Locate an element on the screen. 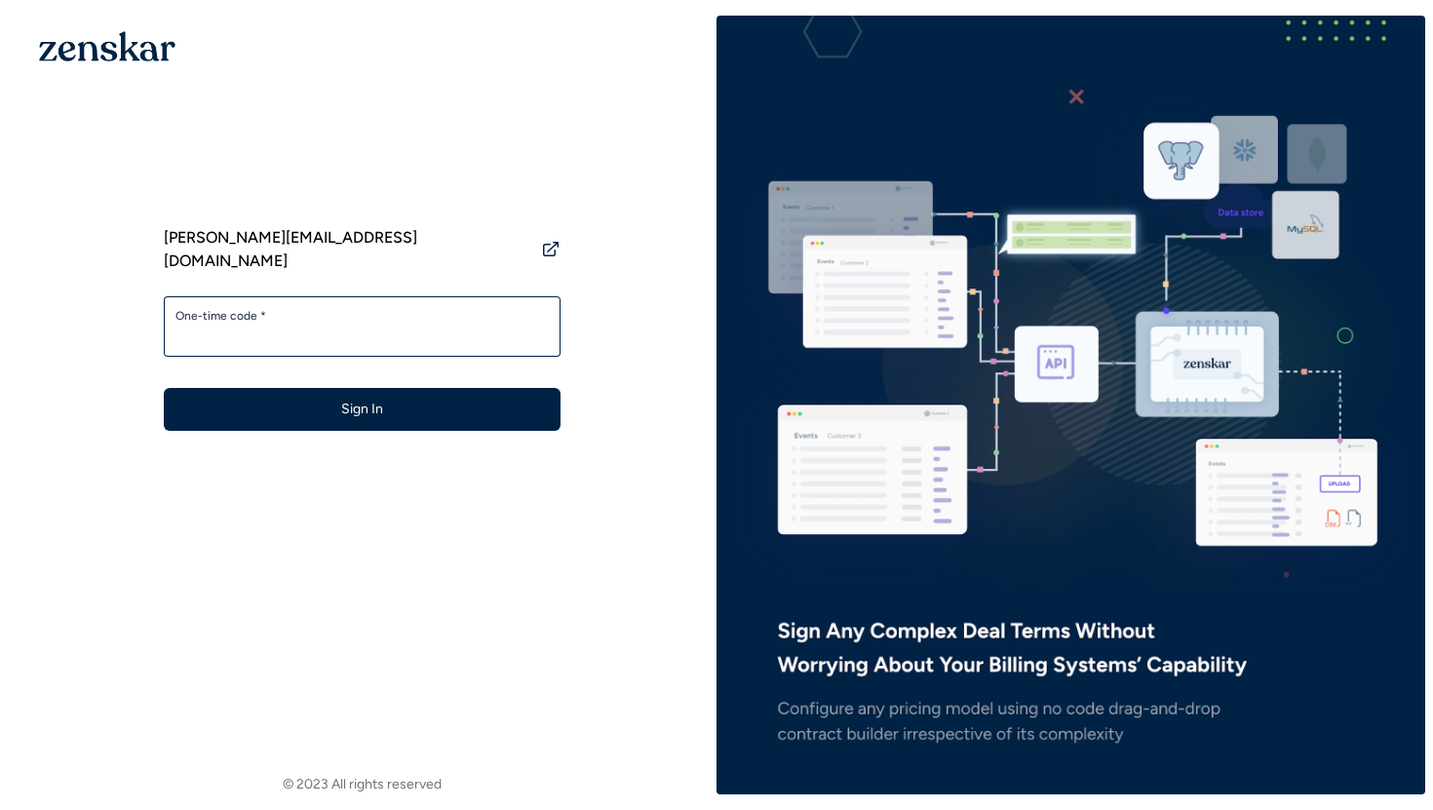 The height and width of the screenshot is (810, 1433). footer: © 2023 All rights reserved is located at coordinates (362, 785).